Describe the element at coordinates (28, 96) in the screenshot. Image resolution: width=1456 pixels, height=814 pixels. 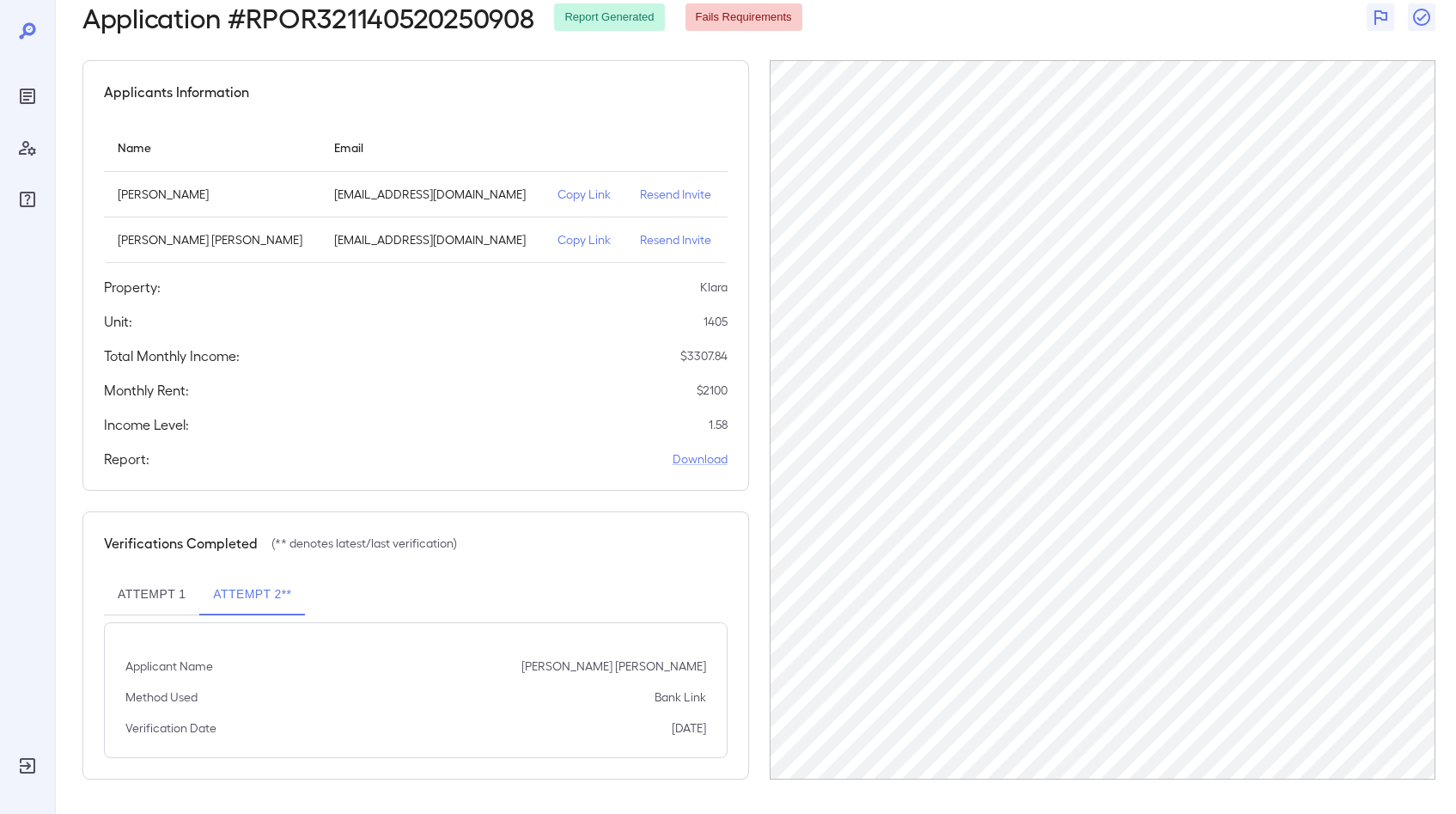
I see `div: Reports` at that location.